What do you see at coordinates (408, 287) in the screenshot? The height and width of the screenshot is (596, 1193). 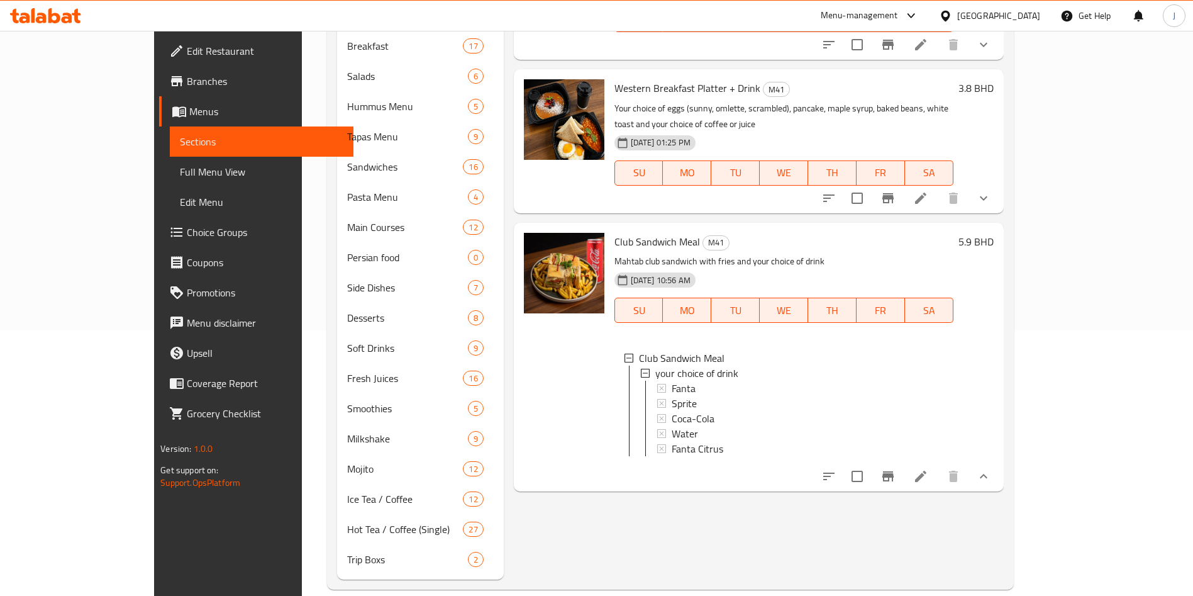 I see `span: Side Dishes` at bounding box center [408, 287].